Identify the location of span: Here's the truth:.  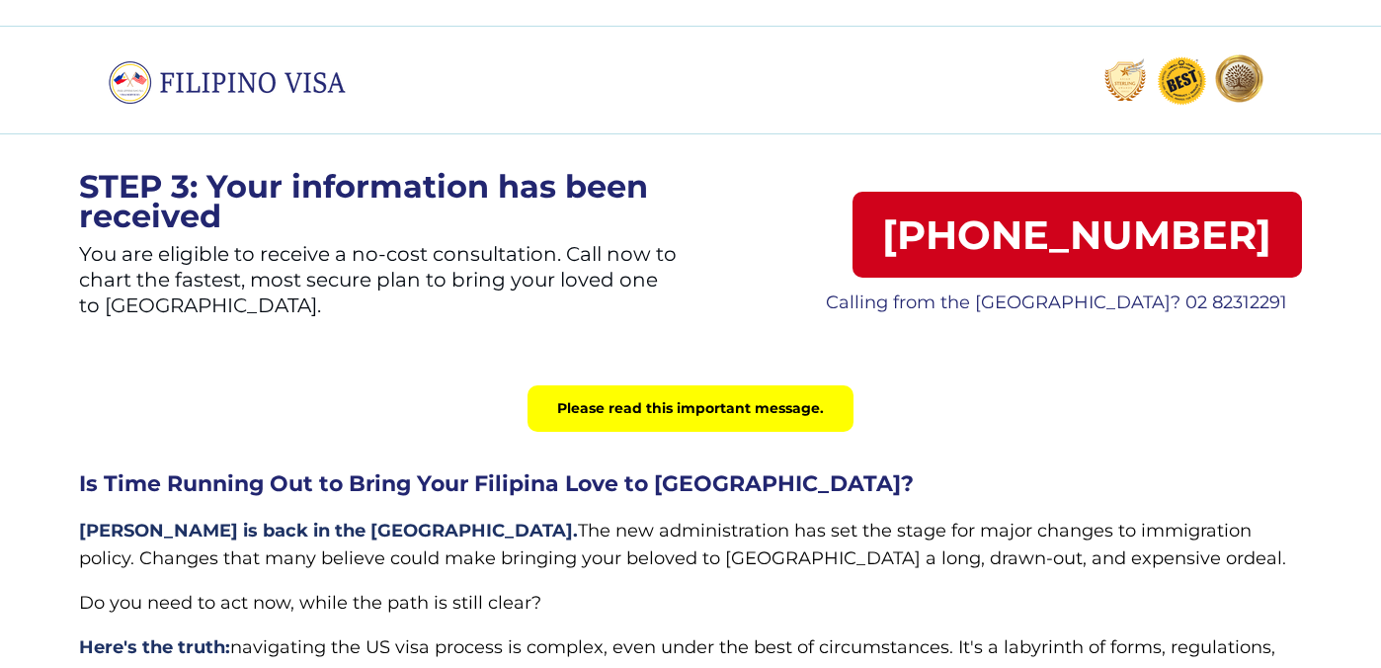
(154, 647).